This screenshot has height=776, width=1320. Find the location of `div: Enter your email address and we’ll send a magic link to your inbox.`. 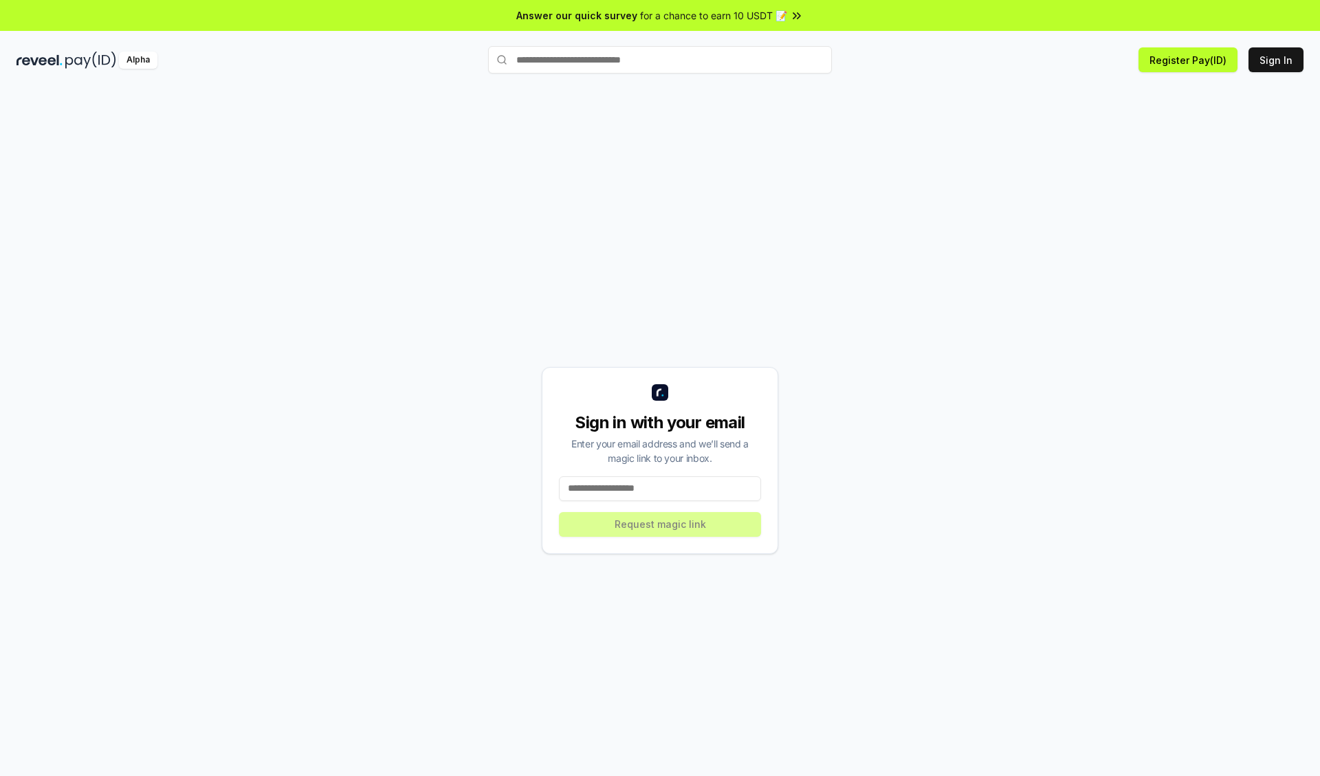

div: Enter your email address and we’ll send a magic link to your inbox. is located at coordinates (660, 451).